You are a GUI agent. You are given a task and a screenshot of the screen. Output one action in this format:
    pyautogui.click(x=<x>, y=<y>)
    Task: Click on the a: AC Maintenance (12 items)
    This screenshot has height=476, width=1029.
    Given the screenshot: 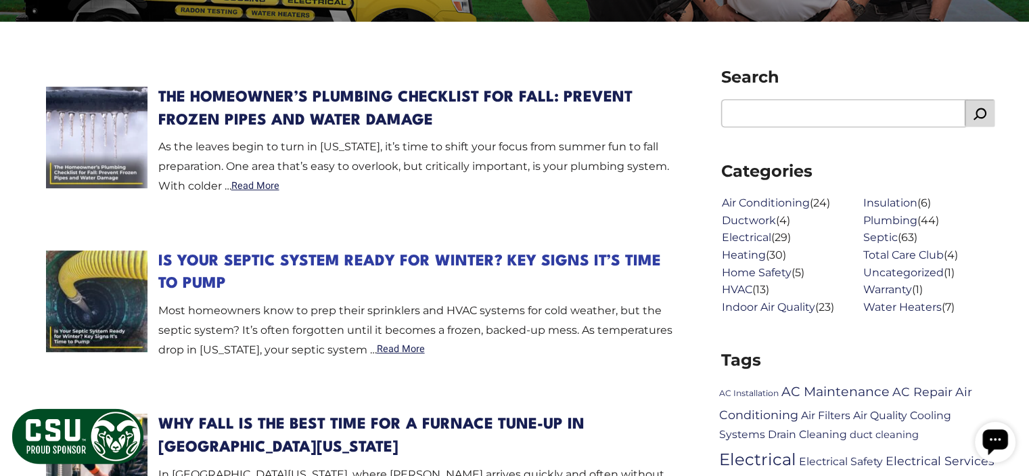 What is the action you would take?
    pyautogui.click(x=835, y=391)
    